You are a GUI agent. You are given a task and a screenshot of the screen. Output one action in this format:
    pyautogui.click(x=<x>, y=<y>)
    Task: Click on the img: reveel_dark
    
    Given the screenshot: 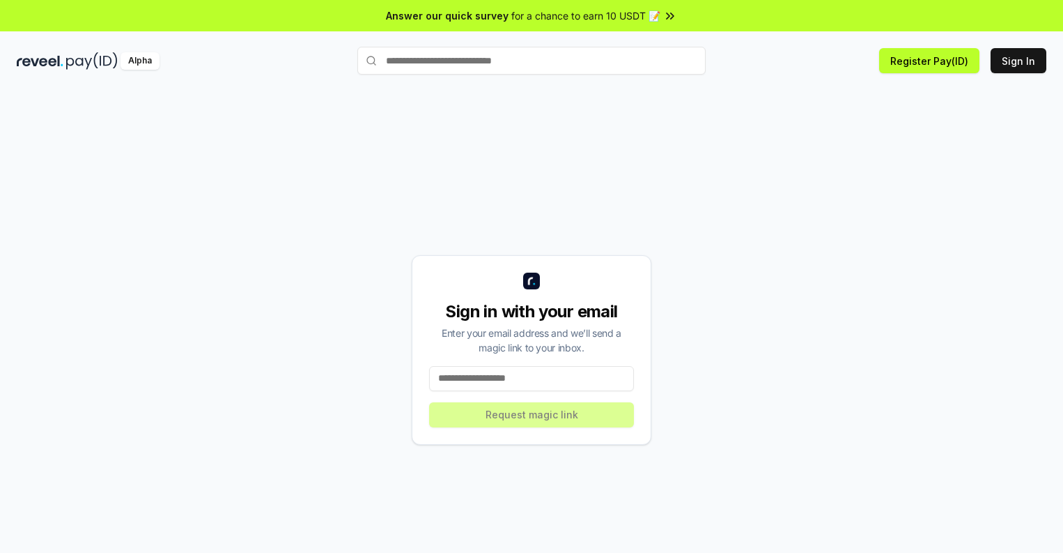 What is the action you would take?
    pyautogui.click(x=40, y=61)
    